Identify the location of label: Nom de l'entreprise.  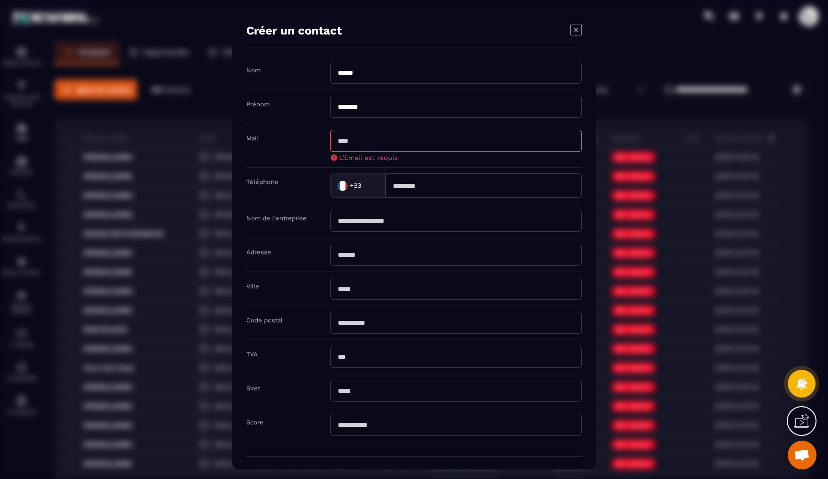
(276, 218).